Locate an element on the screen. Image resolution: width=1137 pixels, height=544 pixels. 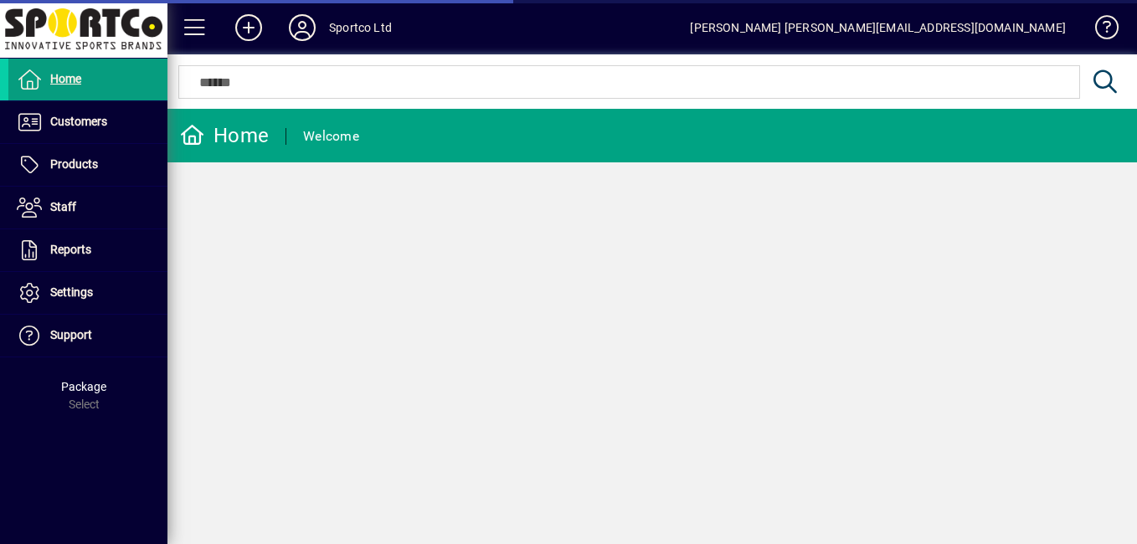
span: Products is located at coordinates (74, 164).